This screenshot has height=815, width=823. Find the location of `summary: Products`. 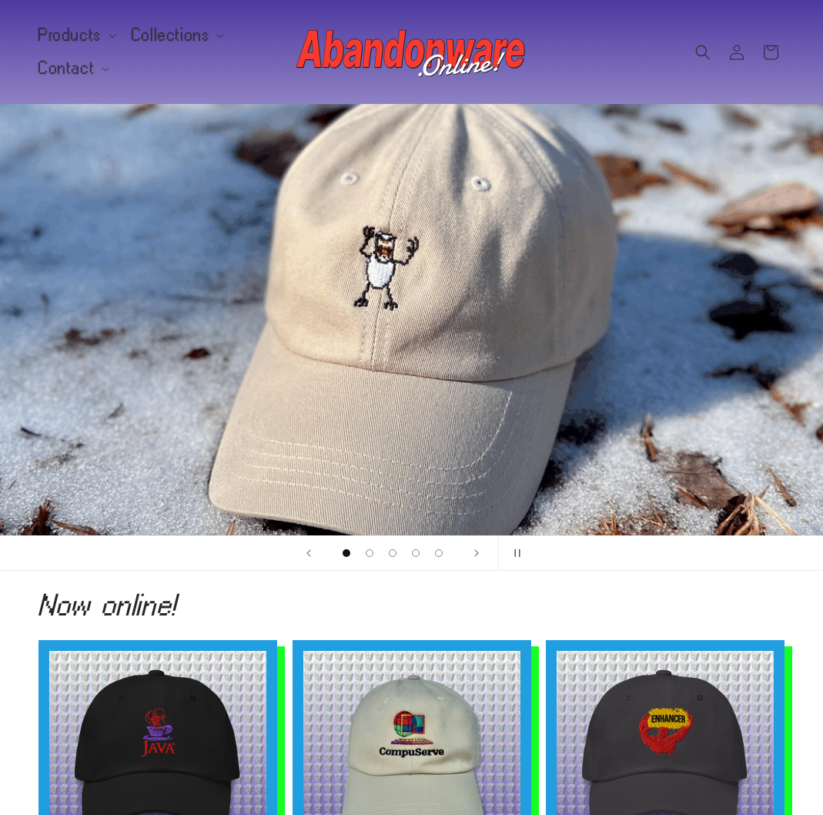

summary: Products is located at coordinates (75, 35).